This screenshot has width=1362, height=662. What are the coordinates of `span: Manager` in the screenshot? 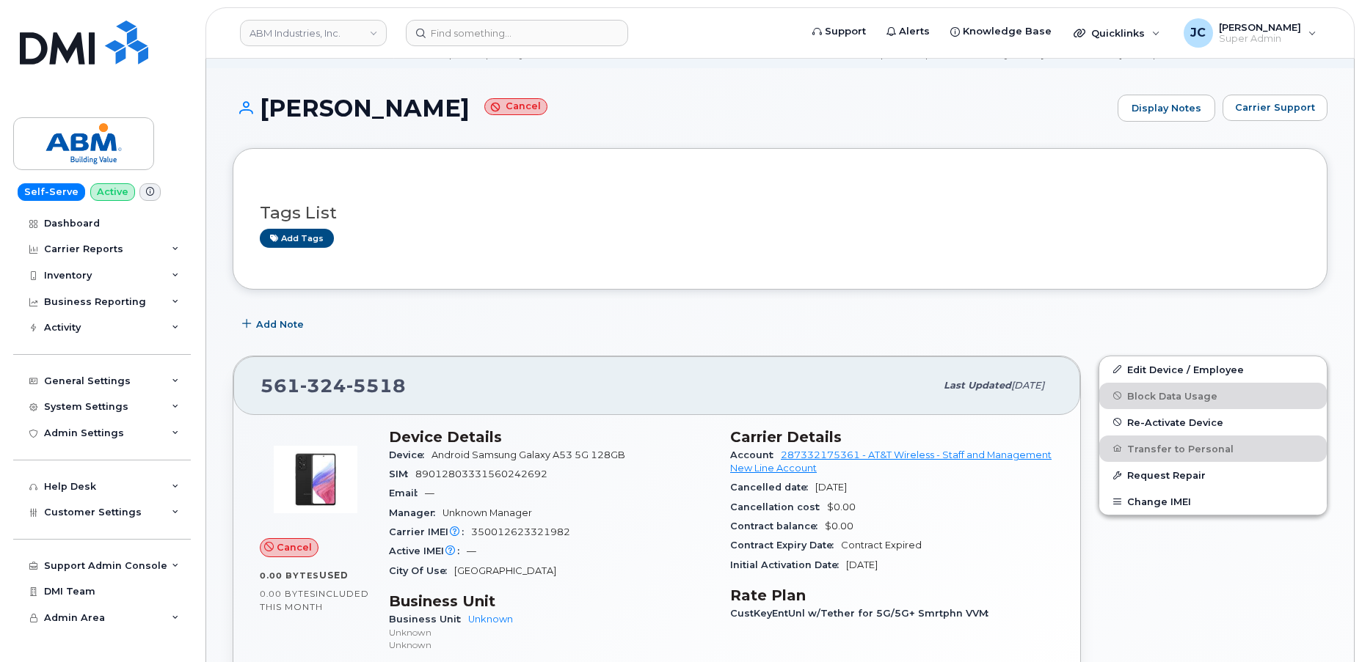 It's located at (415, 513).